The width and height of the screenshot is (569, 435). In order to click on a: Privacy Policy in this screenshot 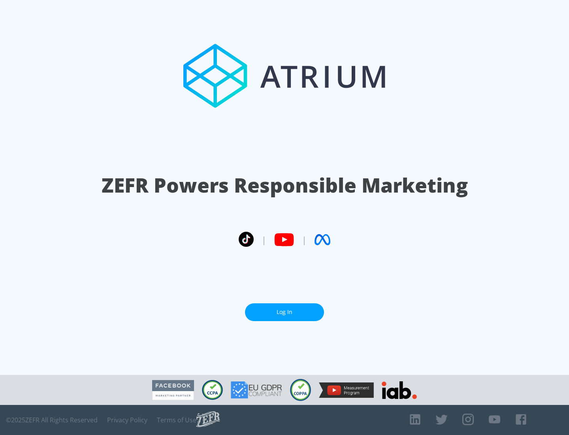, I will do `click(127, 420)`.